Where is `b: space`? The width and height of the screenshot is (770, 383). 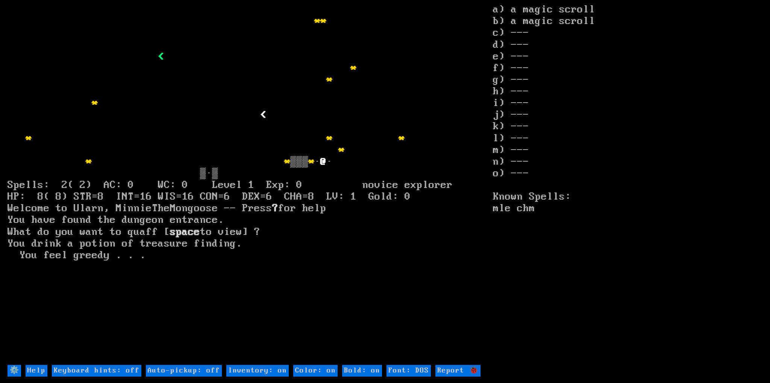 b: space is located at coordinates (185, 232).